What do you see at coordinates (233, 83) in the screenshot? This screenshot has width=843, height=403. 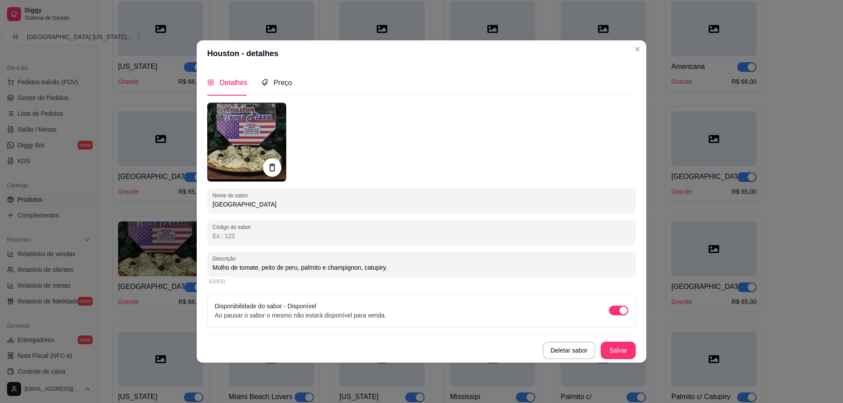 I see `span: Detalhes` at bounding box center [233, 83].